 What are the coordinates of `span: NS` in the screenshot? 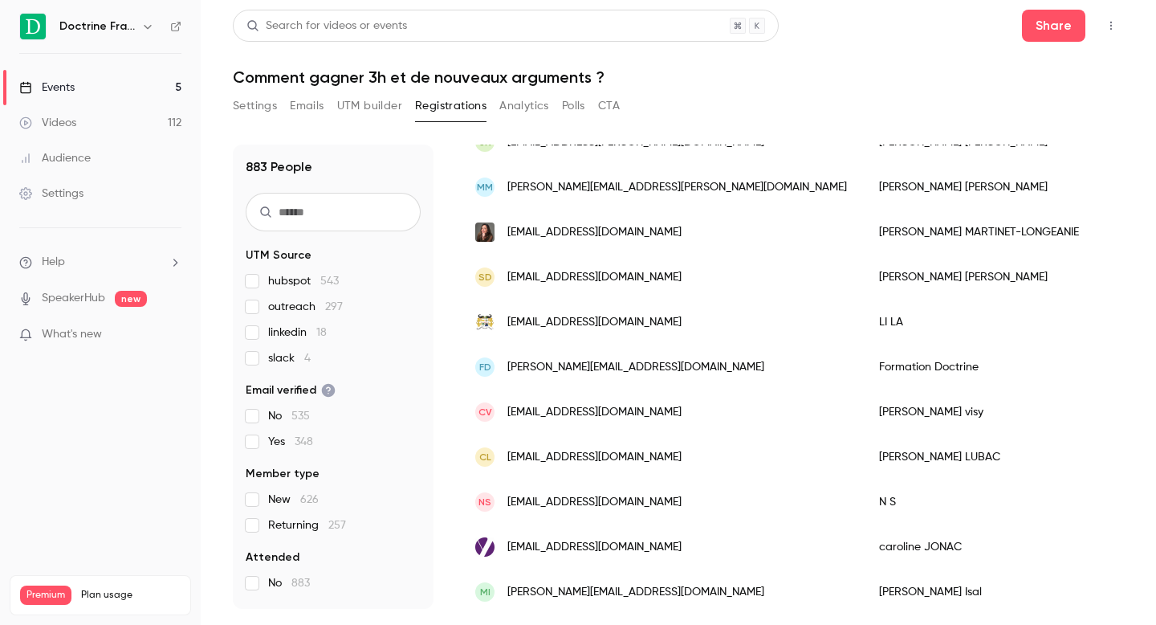 It's located at (485, 502).